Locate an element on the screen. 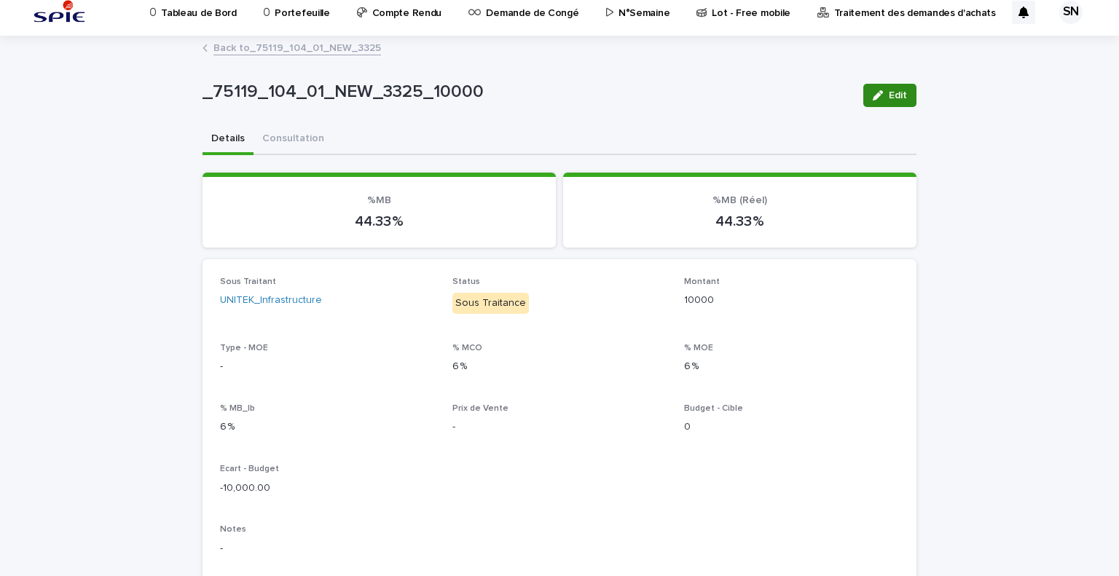 Image resolution: width=1119 pixels, height=576 pixels. span: Notes is located at coordinates (233, 530).